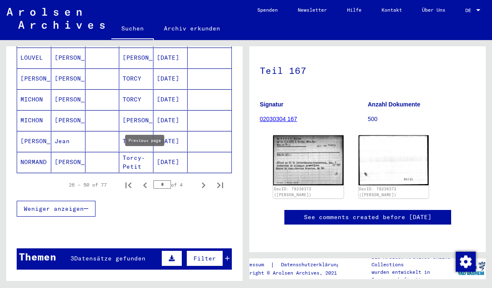  What do you see at coordinates (293, 273) in the screenshot?
I see `p: Copyright © Arolsen Archives, 2021` at bounding box center [293, 273].